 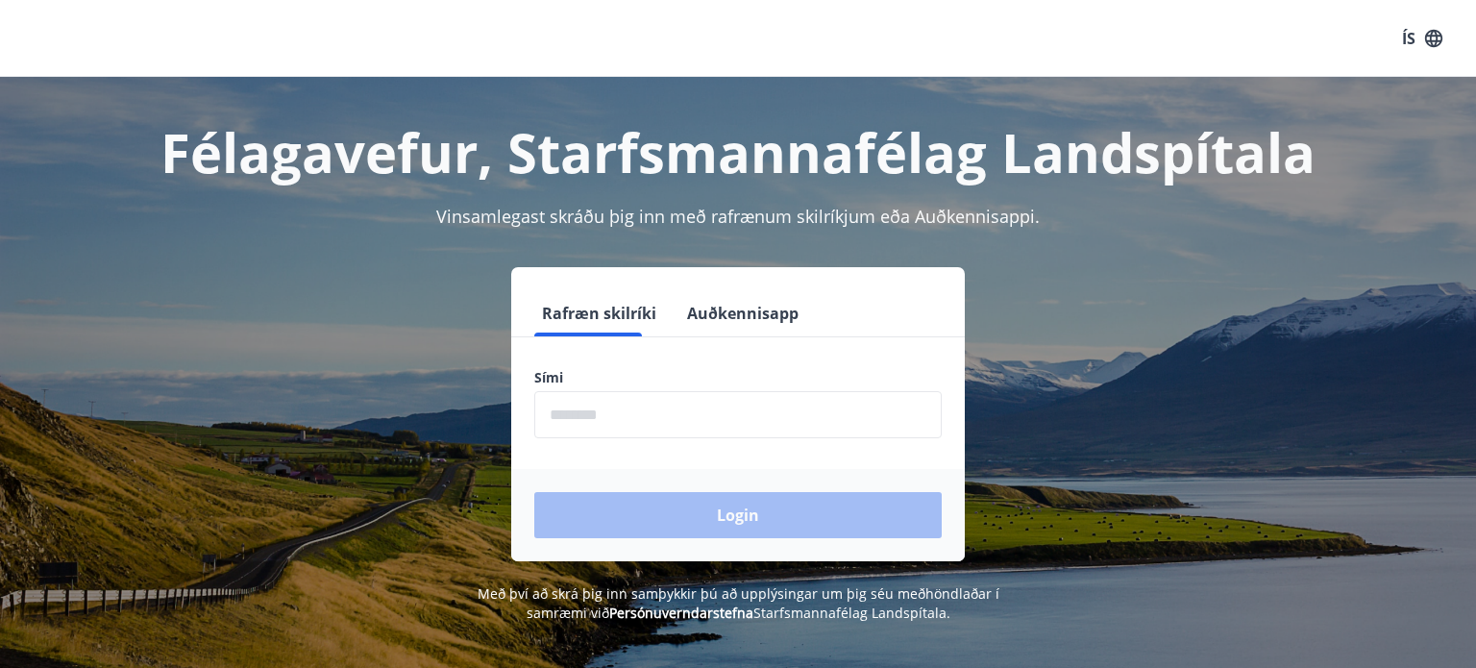 What do you see at coordinates (738, 152) in the screenshot?
I see `h1: Félagavefur, Starfsmannafélag Landspítala` at bounding box center [738, 152].